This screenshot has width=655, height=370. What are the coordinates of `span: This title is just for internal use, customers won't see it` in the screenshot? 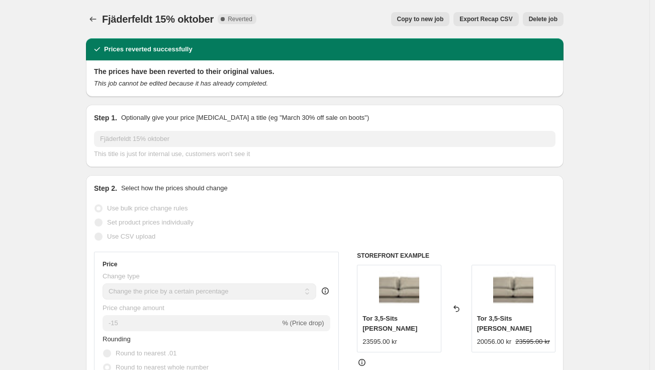 It's located at (172, 153).